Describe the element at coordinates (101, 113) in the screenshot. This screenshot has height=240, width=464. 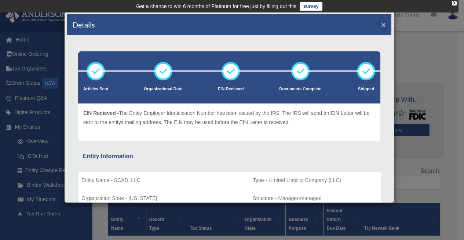
I see `span: EIN Recieved -` at that location.